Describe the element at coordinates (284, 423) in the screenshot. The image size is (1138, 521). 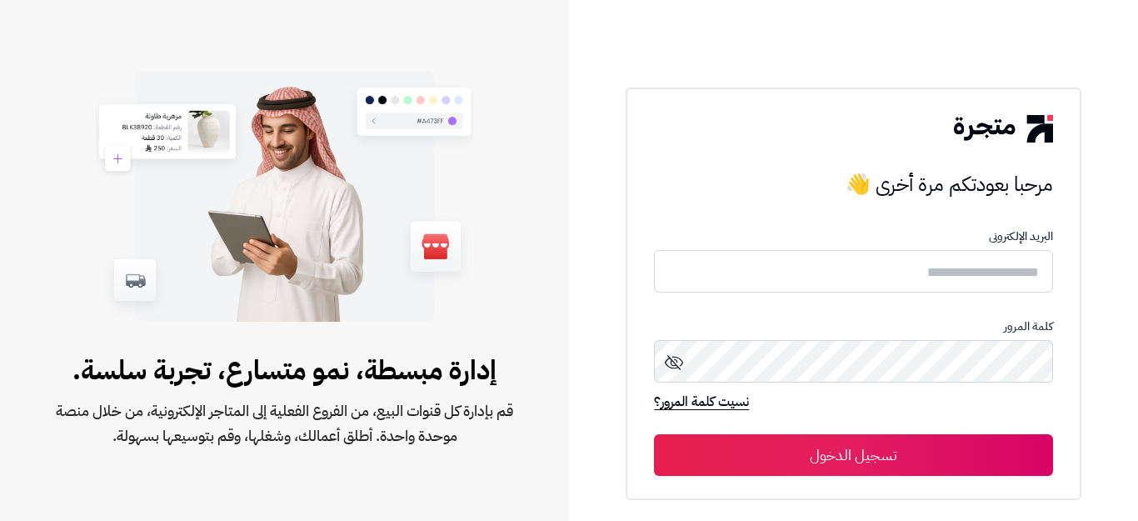
I see `span: قم بإدارة كل قنوات البيع، من الفروع الفعلية إلى المتاجر الإلكترونية، من خلال منصة موحدة واحدة. أط...` at that location.